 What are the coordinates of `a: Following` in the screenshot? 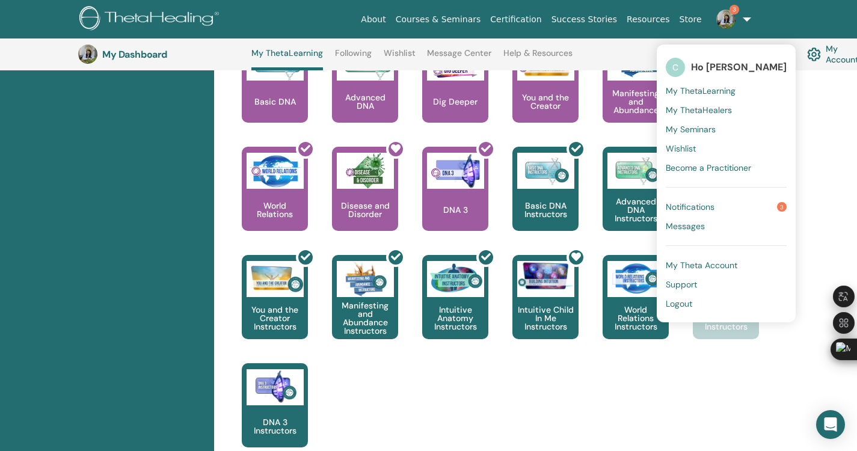 It's located at (353, 58).